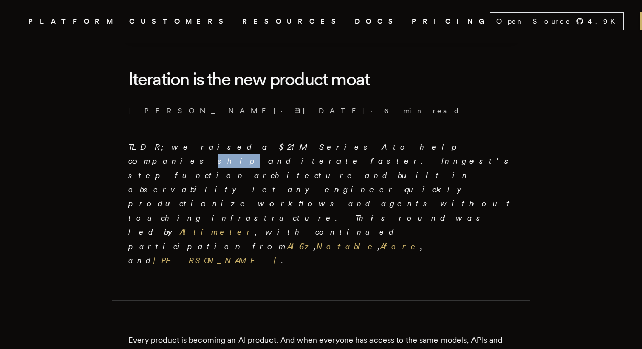 The height and width of the screenshot is (349, 642). I want to click on a: PRICING, so click(451, 21).